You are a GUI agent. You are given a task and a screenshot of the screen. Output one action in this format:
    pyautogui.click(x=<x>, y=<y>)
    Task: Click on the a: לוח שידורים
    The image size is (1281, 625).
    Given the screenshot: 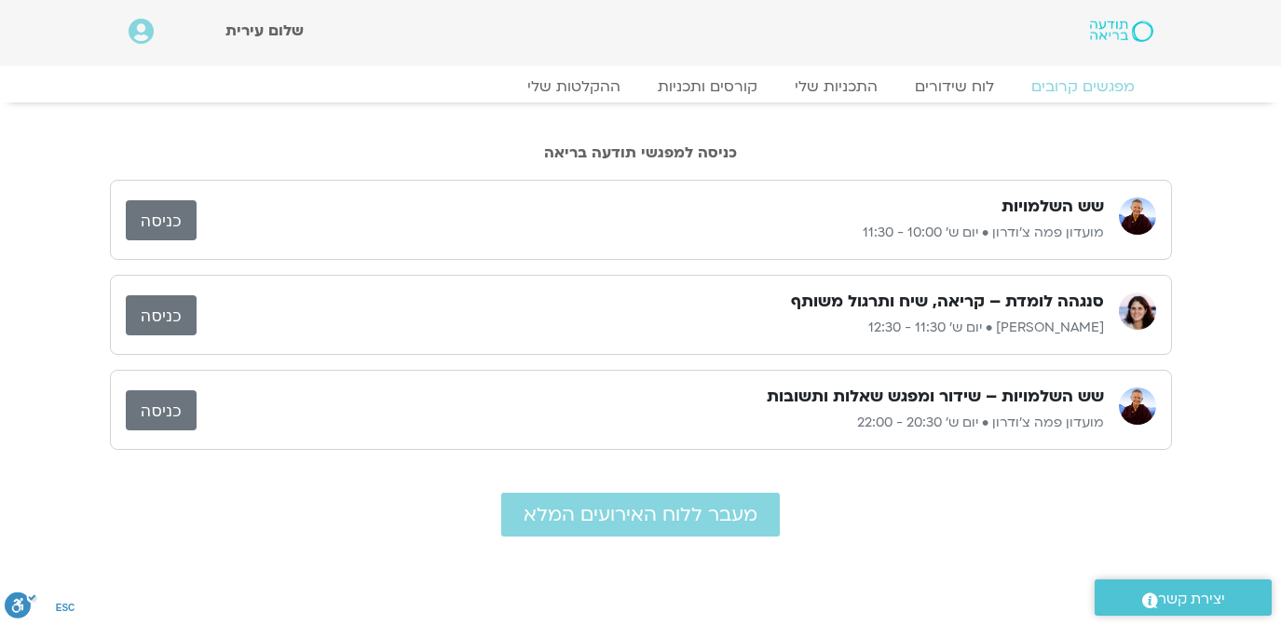 What is the action you would take?
    pyautogui.click(x=954, y=87)
    